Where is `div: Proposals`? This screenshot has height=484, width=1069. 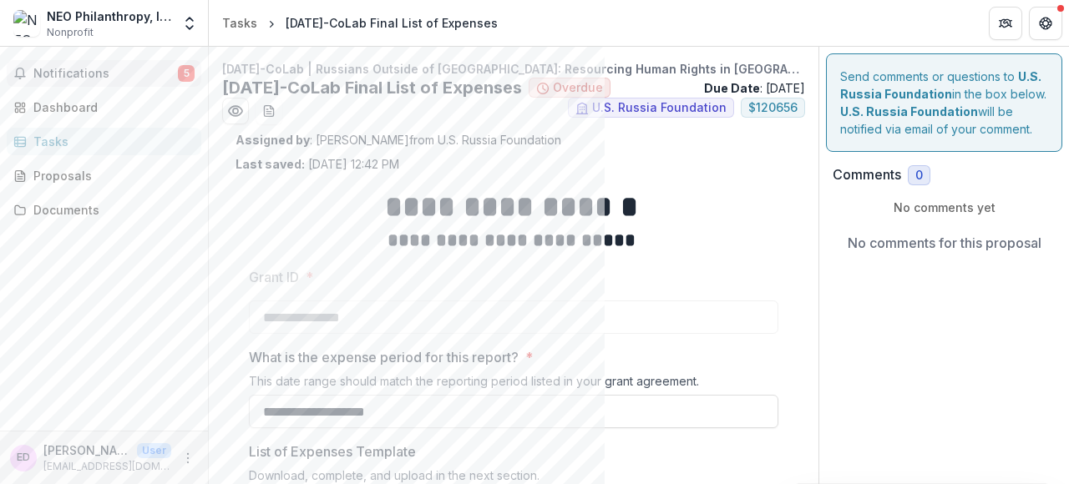
div: Proposals is located at coordinates (110, 175).